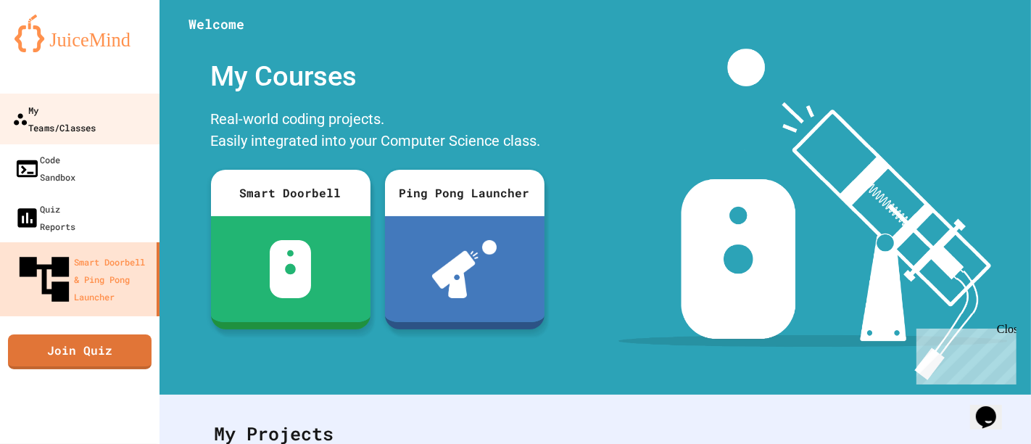  I want to click on div: Smart Doorbell & Ping Pong Launcher, so click(83, 279).